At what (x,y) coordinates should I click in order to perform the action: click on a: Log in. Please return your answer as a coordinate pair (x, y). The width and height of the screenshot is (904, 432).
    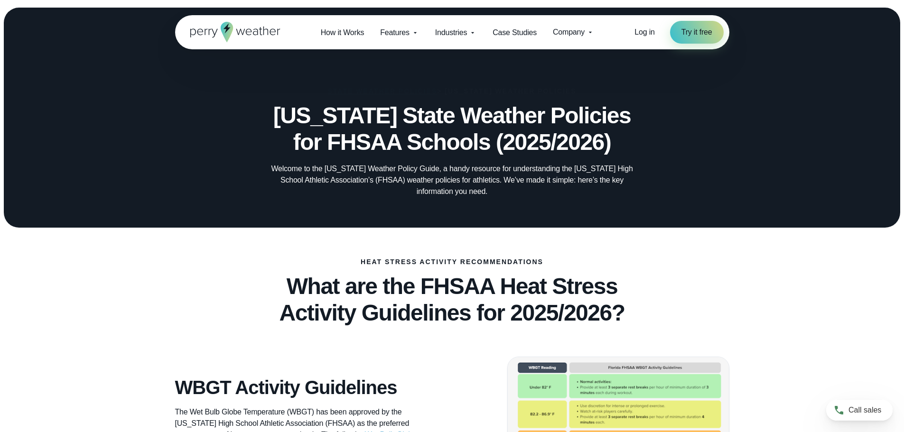
    Looking at the image, I should click on (644, 32).